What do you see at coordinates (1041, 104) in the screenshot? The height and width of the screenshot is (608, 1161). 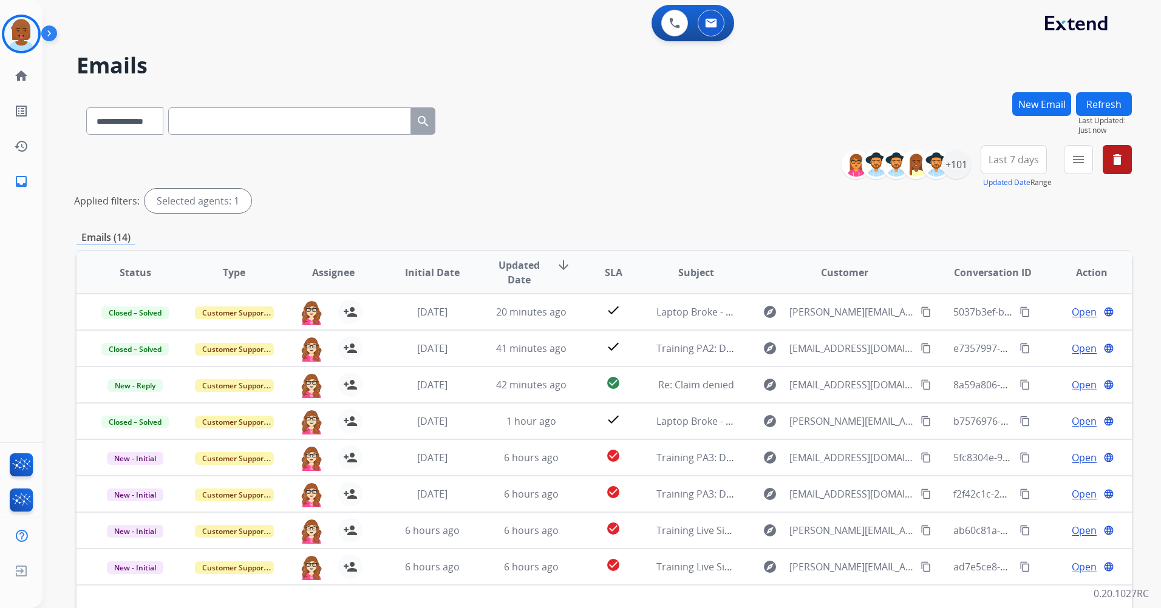 I see `button: New Email` at bounding box center [1041, 104].